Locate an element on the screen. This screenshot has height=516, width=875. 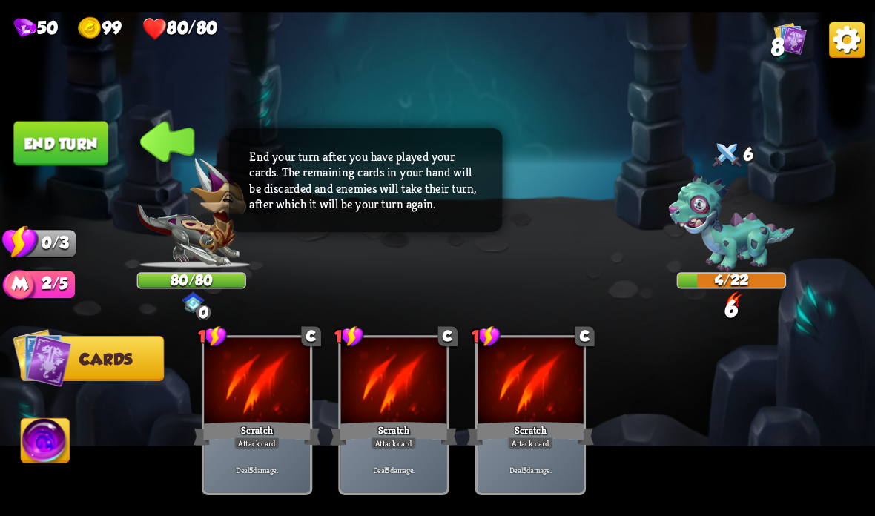
img: Wound.png is located at coordinates (734, 302).